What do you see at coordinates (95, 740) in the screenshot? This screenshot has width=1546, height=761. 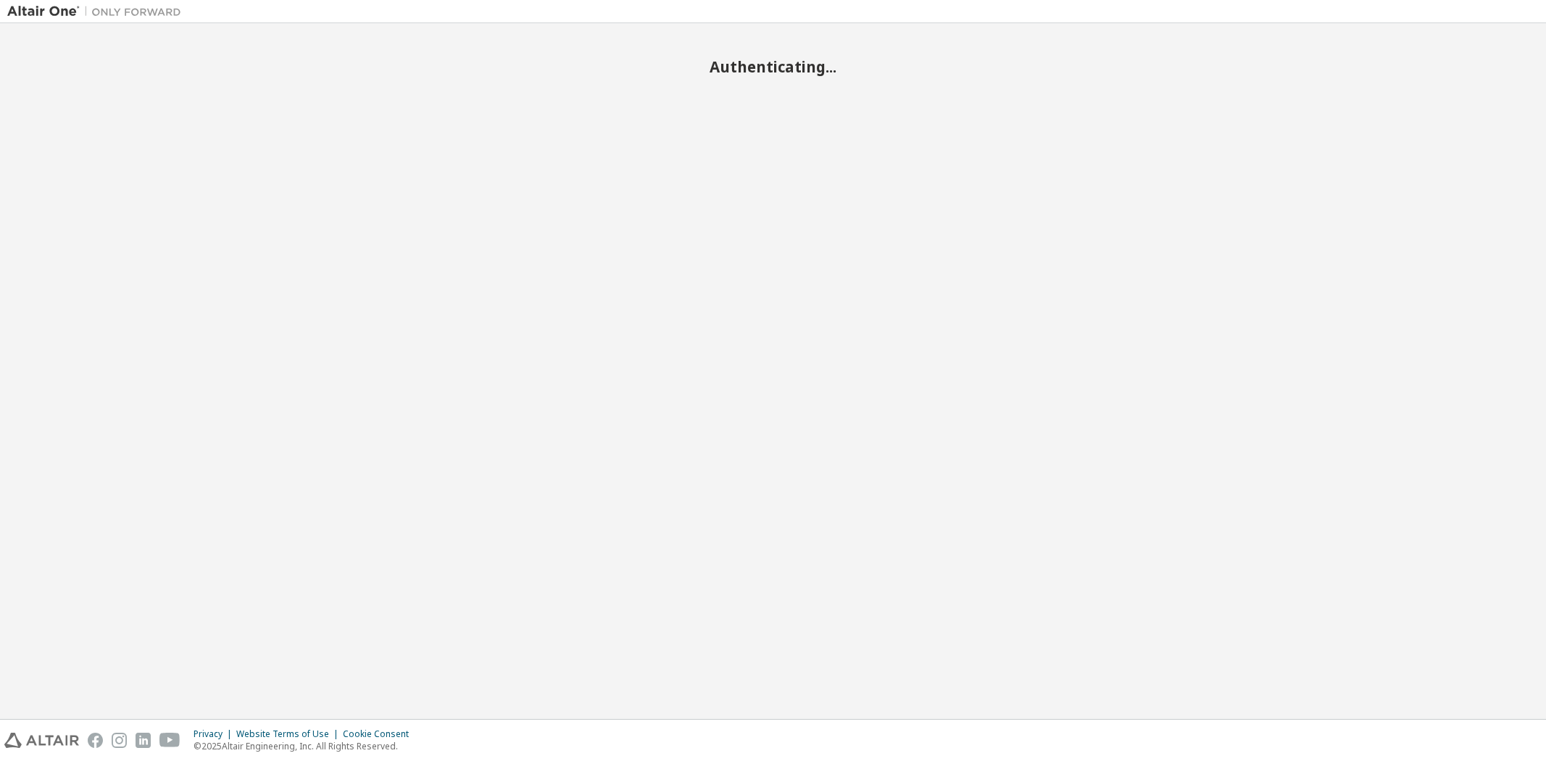 I see `img: facebook.svg` at bounding box center [95, 740].